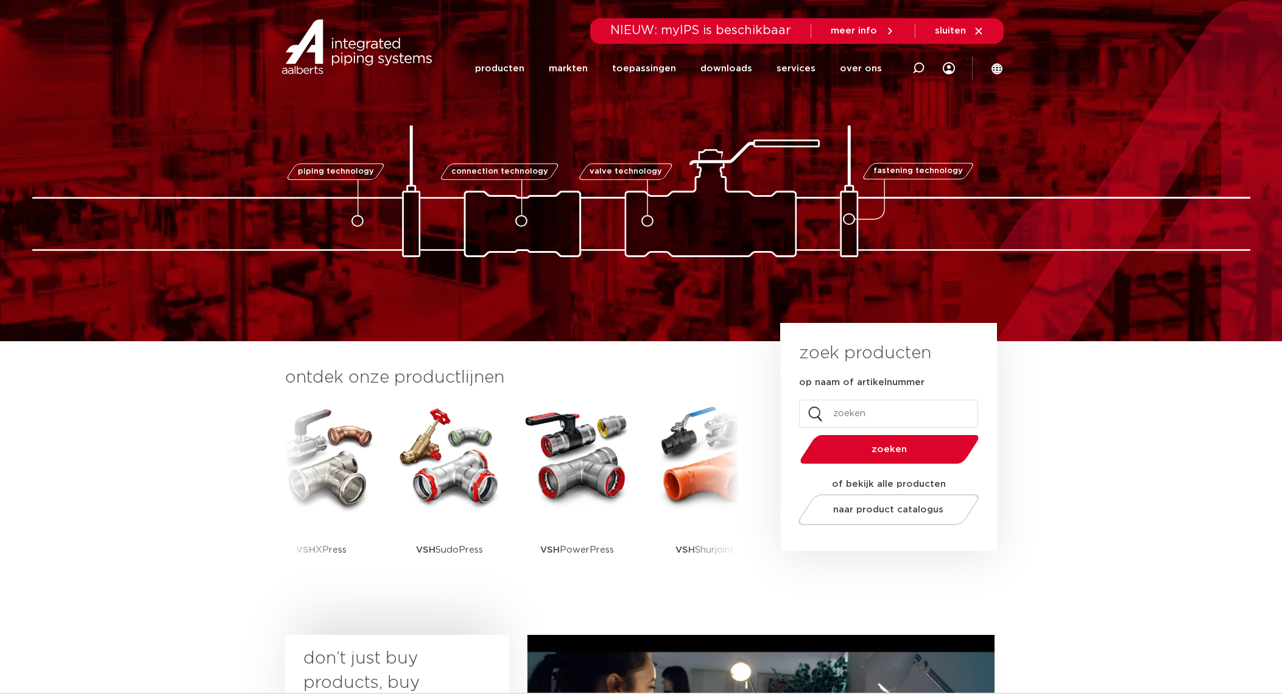  Describe the element at coordinates (959, 31) in the screenshot. I see `a: sluiten` at that location.